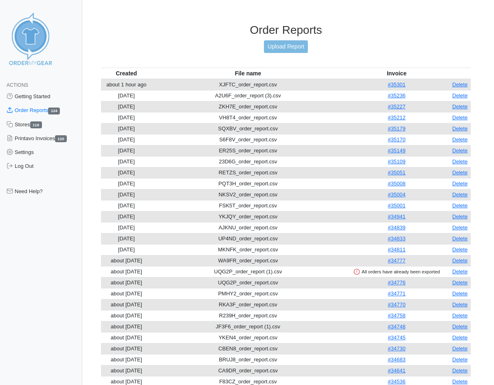  Describe the element at coordinates (248, 348) in the screenshot. I see `td: CBEN8_order_report.csv` at that location.